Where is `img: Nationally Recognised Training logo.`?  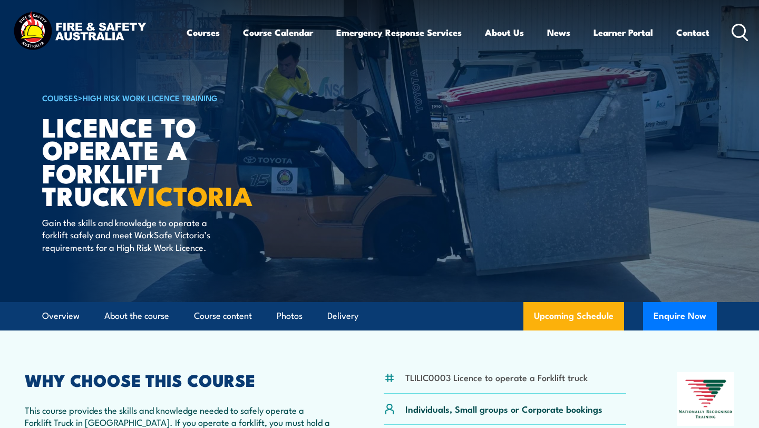 img: Nationally Recognised Training logo. is located at coordinates (705, 399).